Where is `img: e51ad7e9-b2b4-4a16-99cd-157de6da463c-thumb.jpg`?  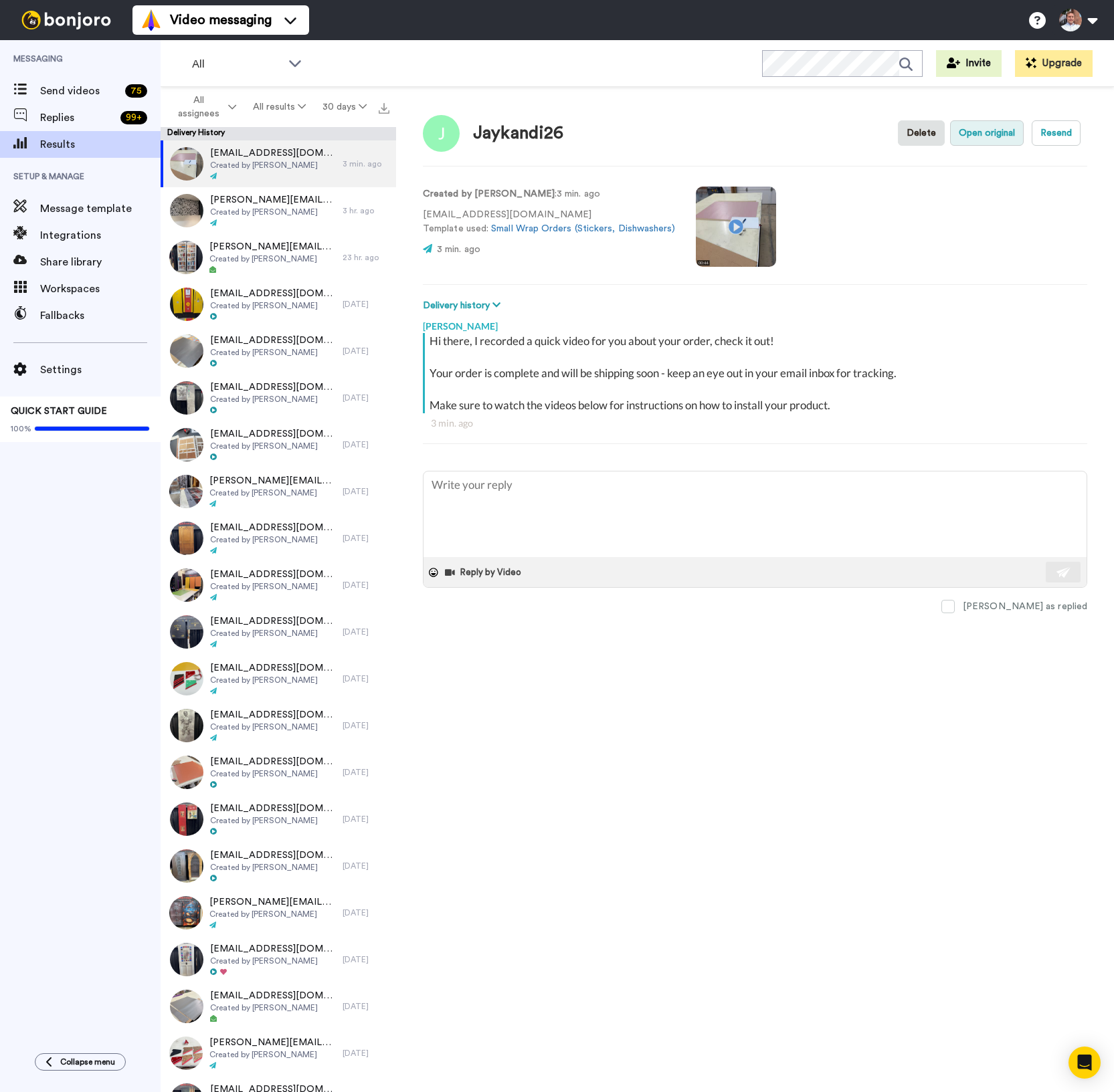 img: e51ad7e9-b2b4-4a16-99cd-157de6da463c-thumb.jpg is located at coordinates (187, 304).